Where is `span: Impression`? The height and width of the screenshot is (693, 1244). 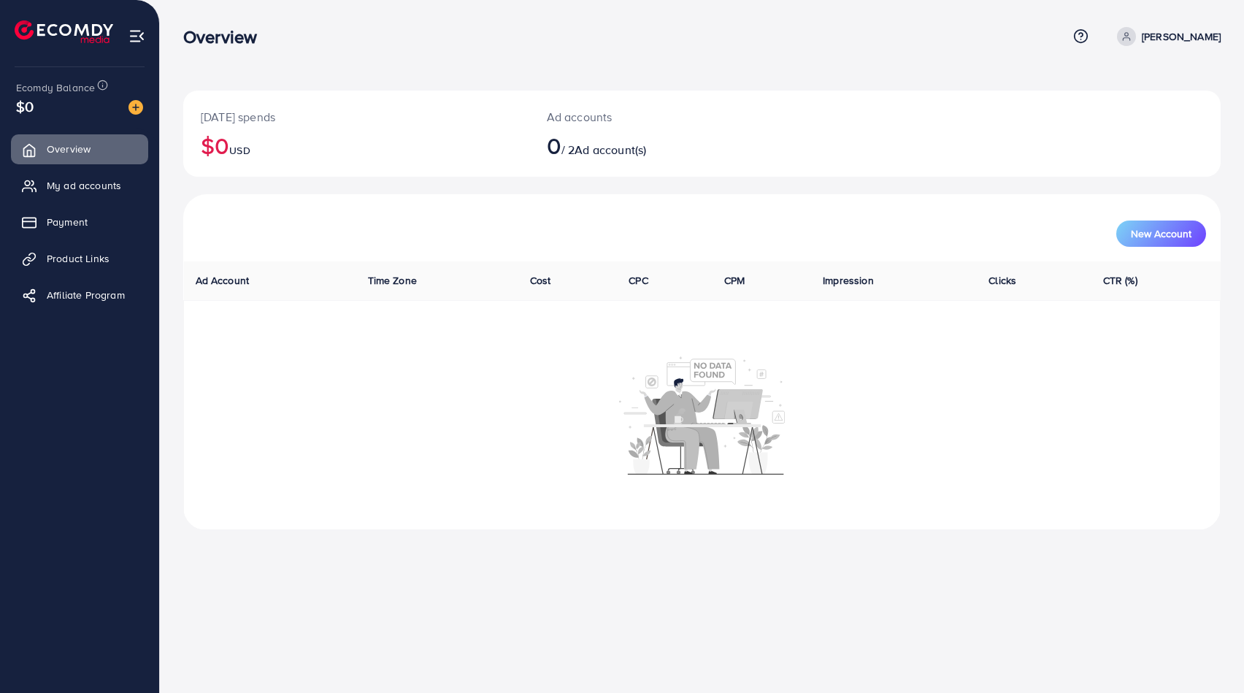 span: Impression is located at coordinates (848, 280).